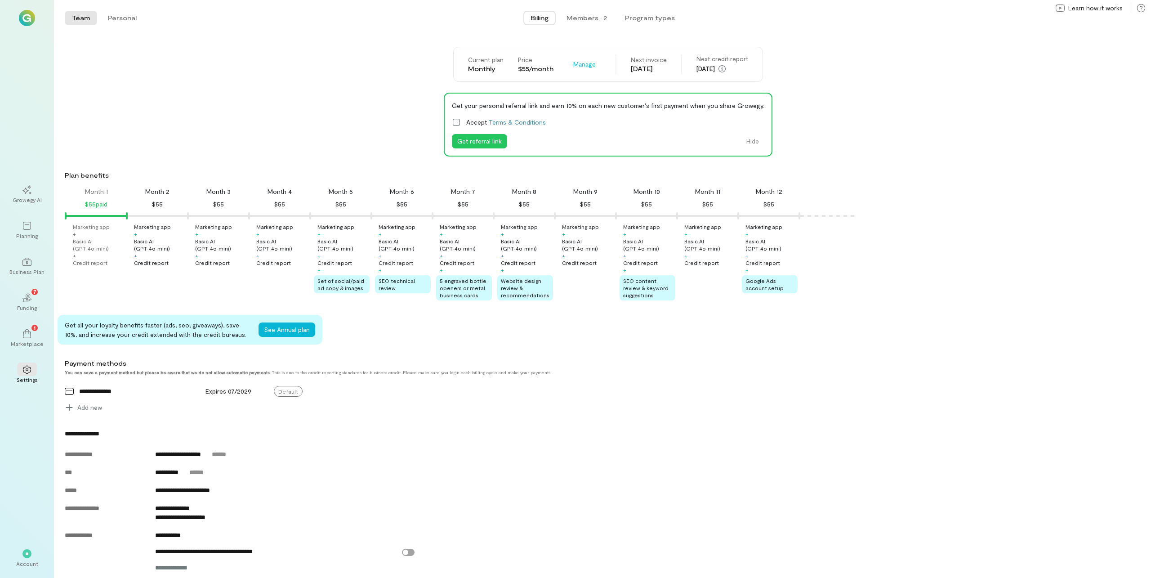  Describe the element at coordinates (288, 391) in the screenshot. I see `span: Default` at that location.